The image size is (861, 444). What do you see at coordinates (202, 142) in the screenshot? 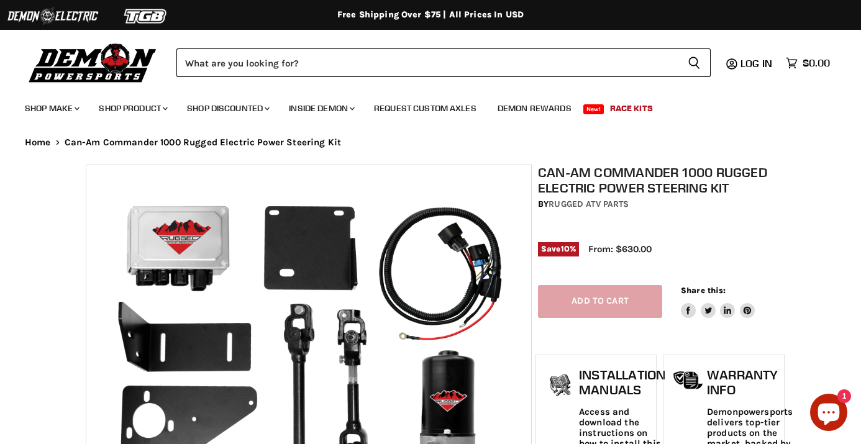
I see `span: Can-Am Commander 1000 Rugged Electric Power Steering Kit` at bounding box center [202, 142].